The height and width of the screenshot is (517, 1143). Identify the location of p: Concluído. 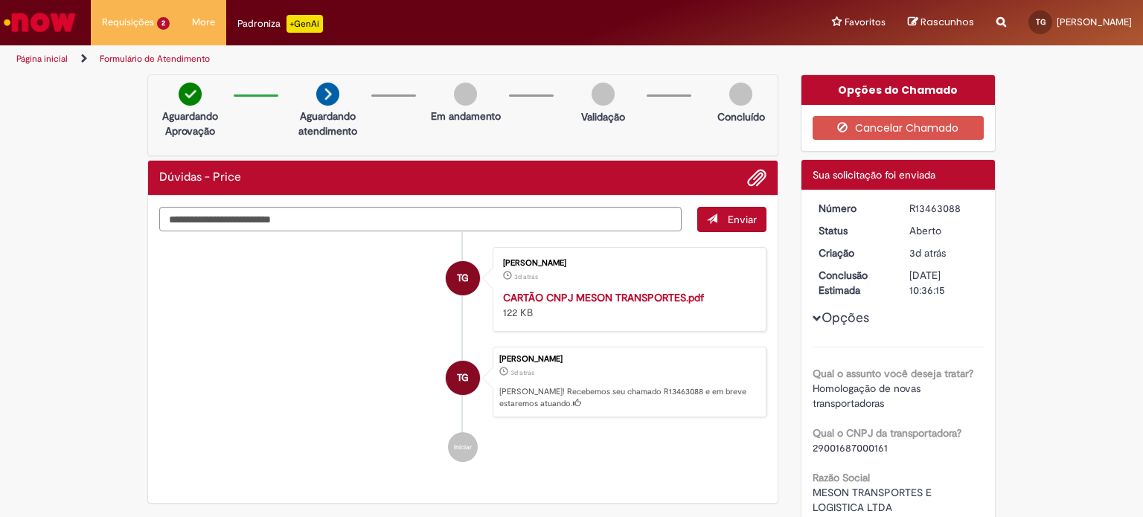
(741, 117).